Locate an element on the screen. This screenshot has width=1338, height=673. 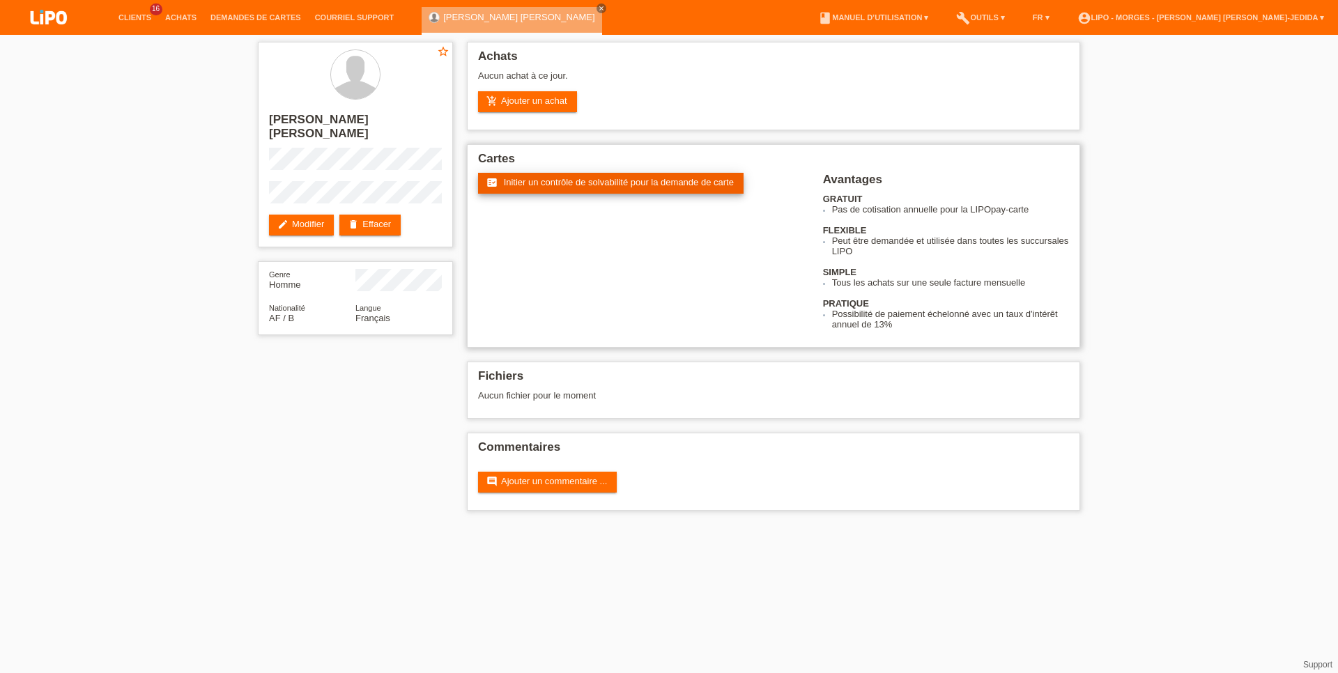
li: Pas de cotisation annuelle pour la LIPOpay-carte is located at coordinates (950, 209).